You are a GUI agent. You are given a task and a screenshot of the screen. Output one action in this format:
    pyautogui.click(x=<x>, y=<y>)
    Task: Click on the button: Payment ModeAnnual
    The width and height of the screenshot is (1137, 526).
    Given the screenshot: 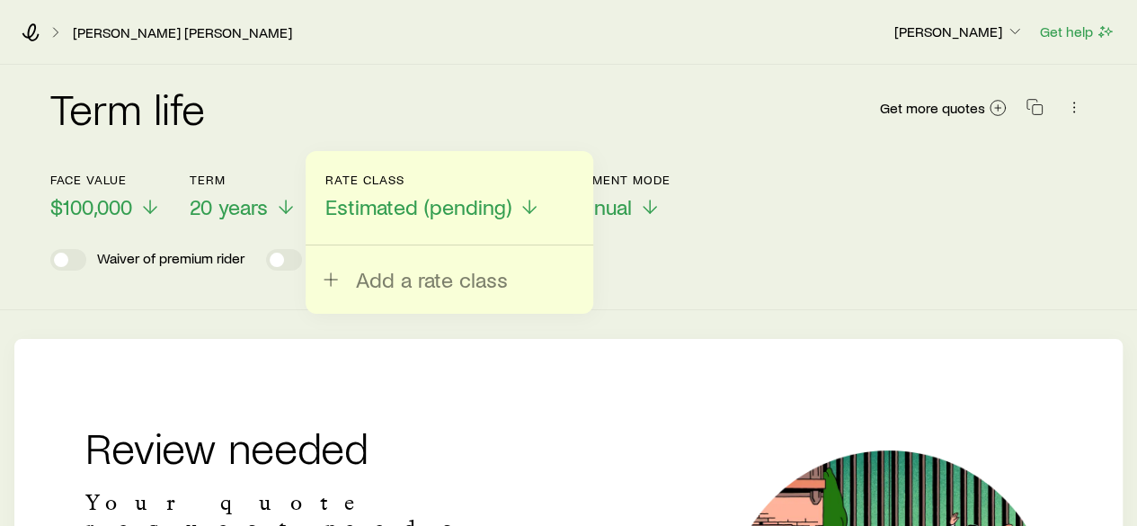 What is the action you would take?
    pyautogui.click(x=619, y=196)
    